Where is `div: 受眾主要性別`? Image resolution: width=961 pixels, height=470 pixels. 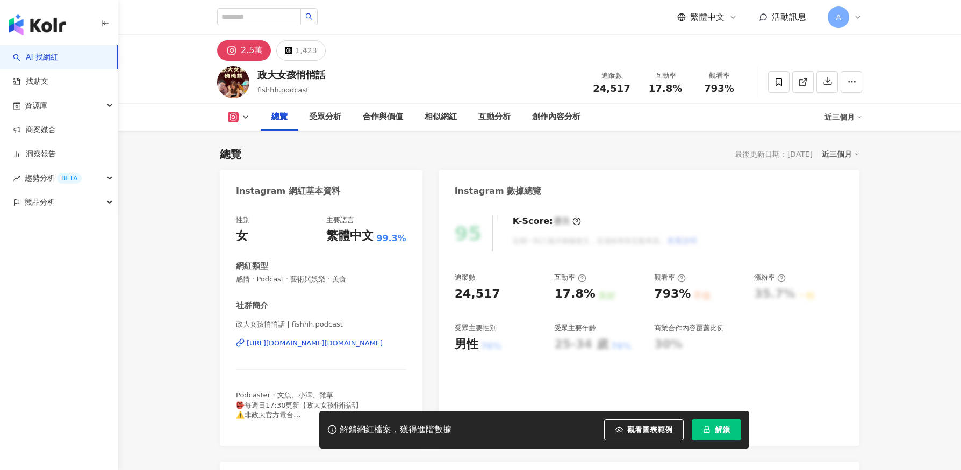
div: 受眾主要性別 is located at coordinates (476, 328).